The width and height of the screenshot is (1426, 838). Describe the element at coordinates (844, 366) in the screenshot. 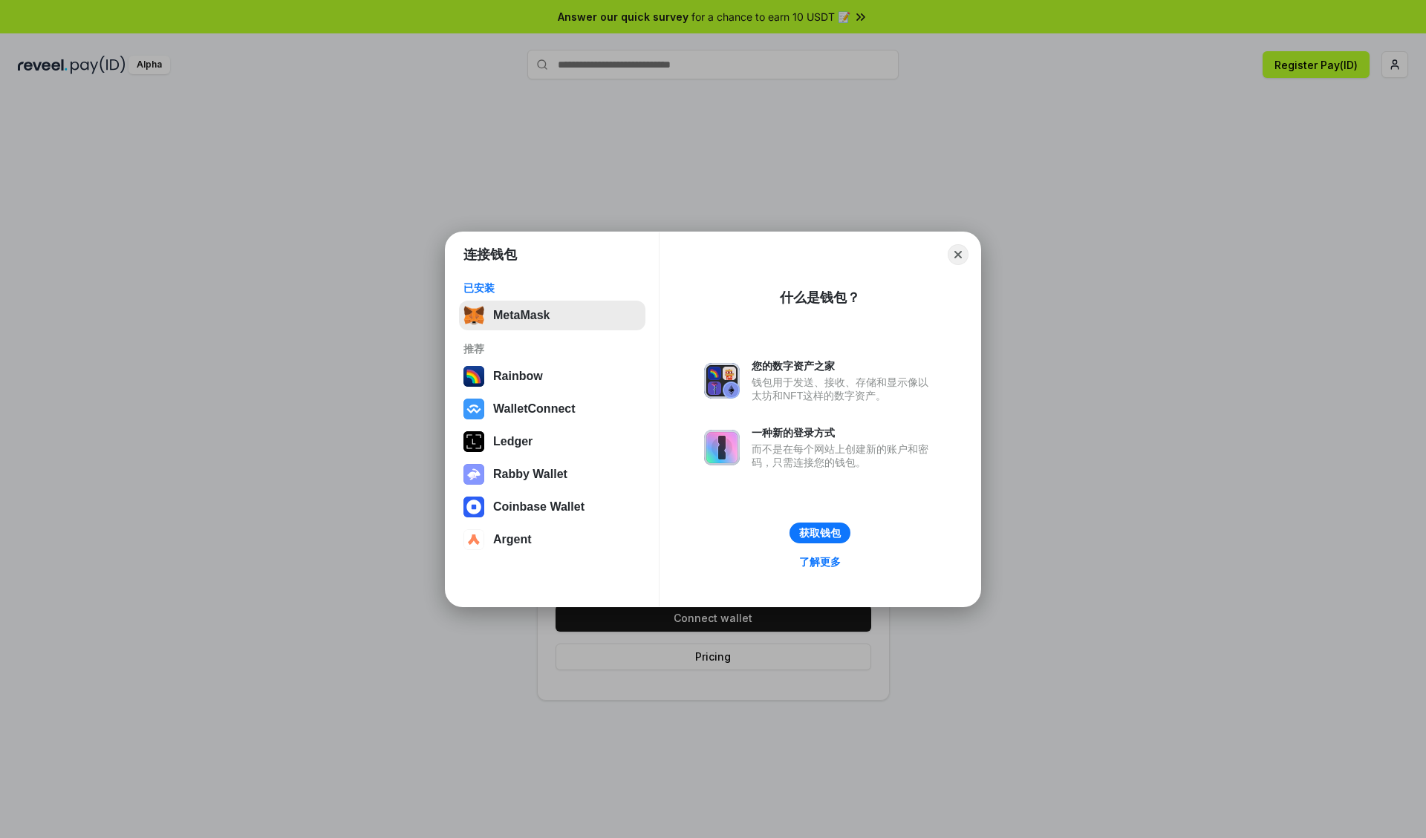

I see `div: 您的数字资产之家` at that location.